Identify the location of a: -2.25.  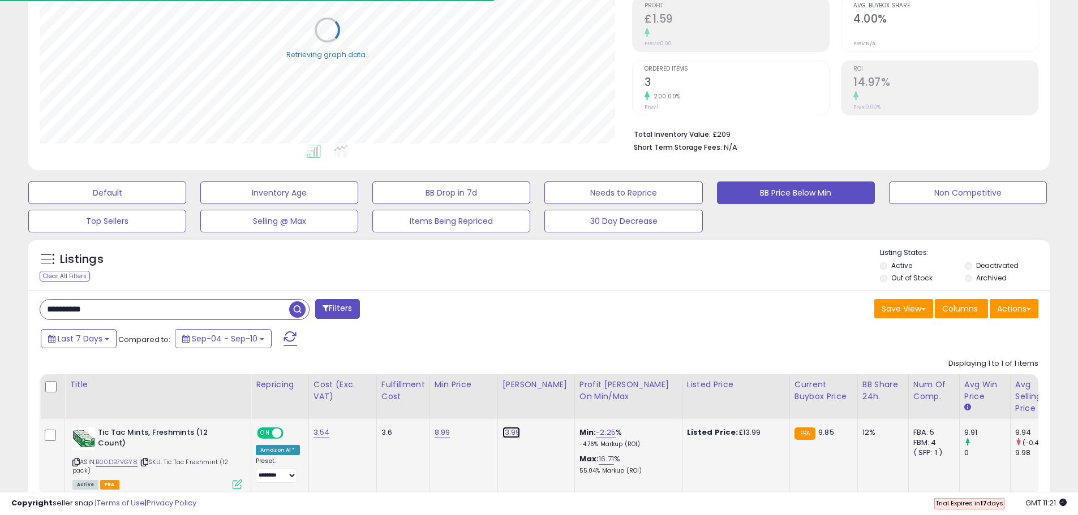
(605, 433).